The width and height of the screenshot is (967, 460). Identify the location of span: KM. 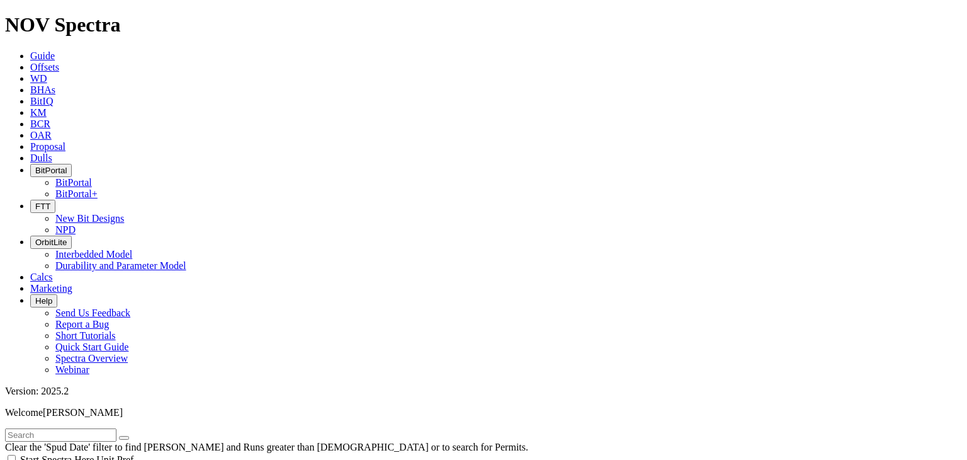
(38, 112).